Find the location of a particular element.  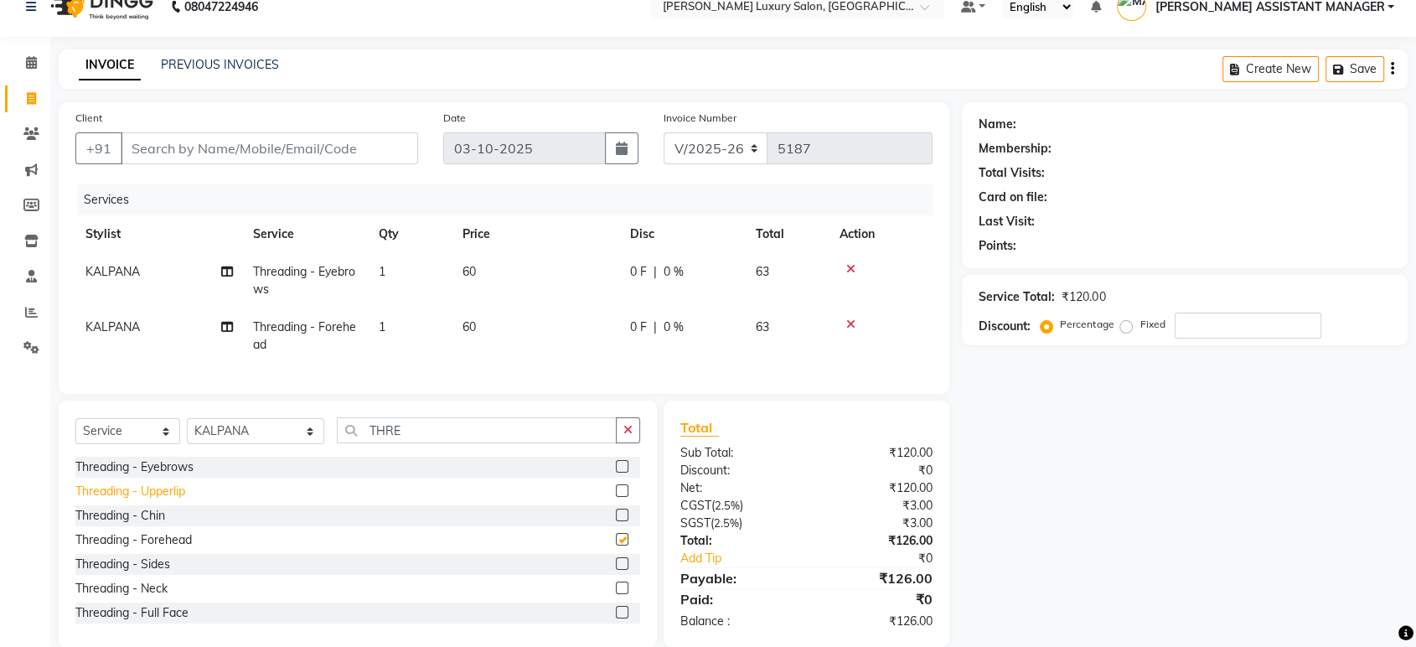

th: Service is located at coordinates (306, 234).